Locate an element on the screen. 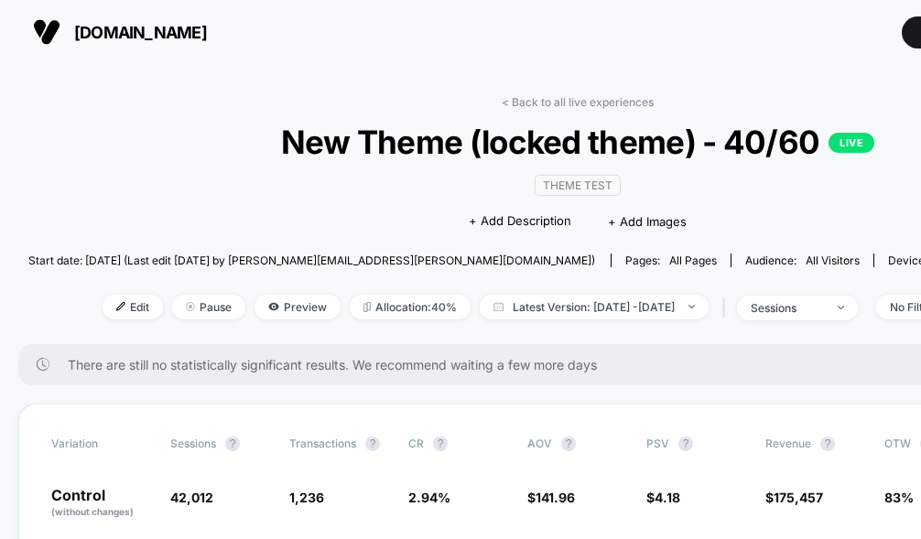 The image size is (921, 539). div: Pages: is located at coordinates (671, 260).